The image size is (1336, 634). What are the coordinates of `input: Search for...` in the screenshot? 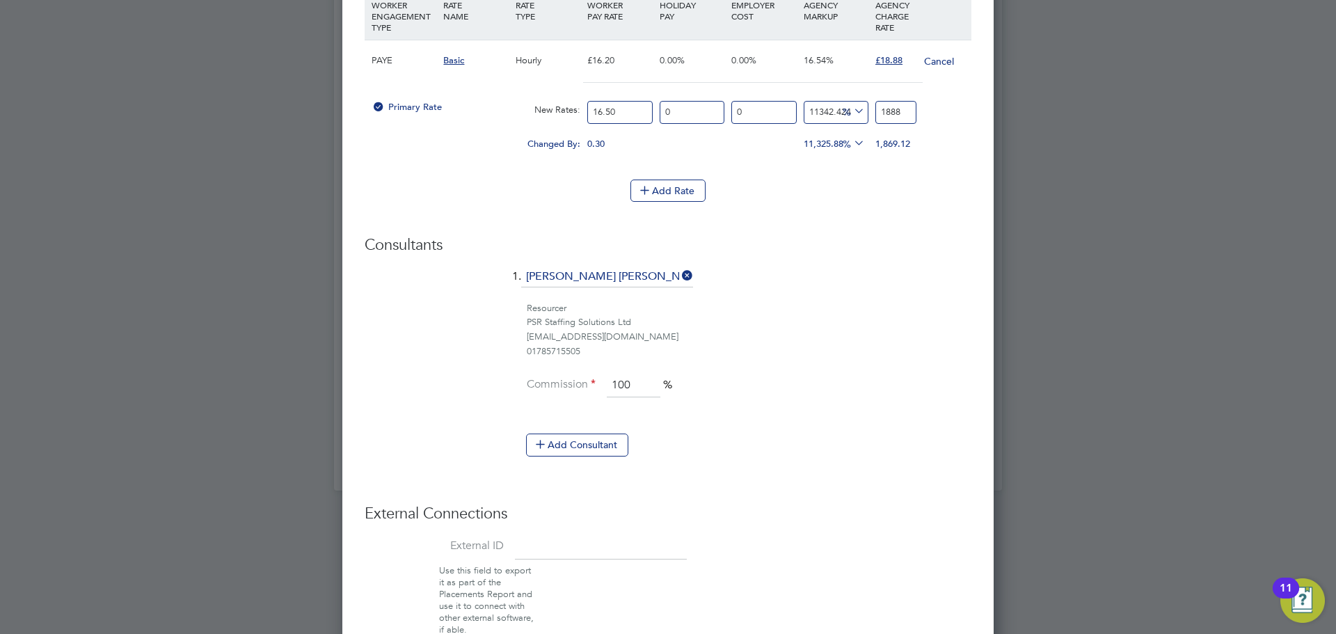 It's located at (607, 277).